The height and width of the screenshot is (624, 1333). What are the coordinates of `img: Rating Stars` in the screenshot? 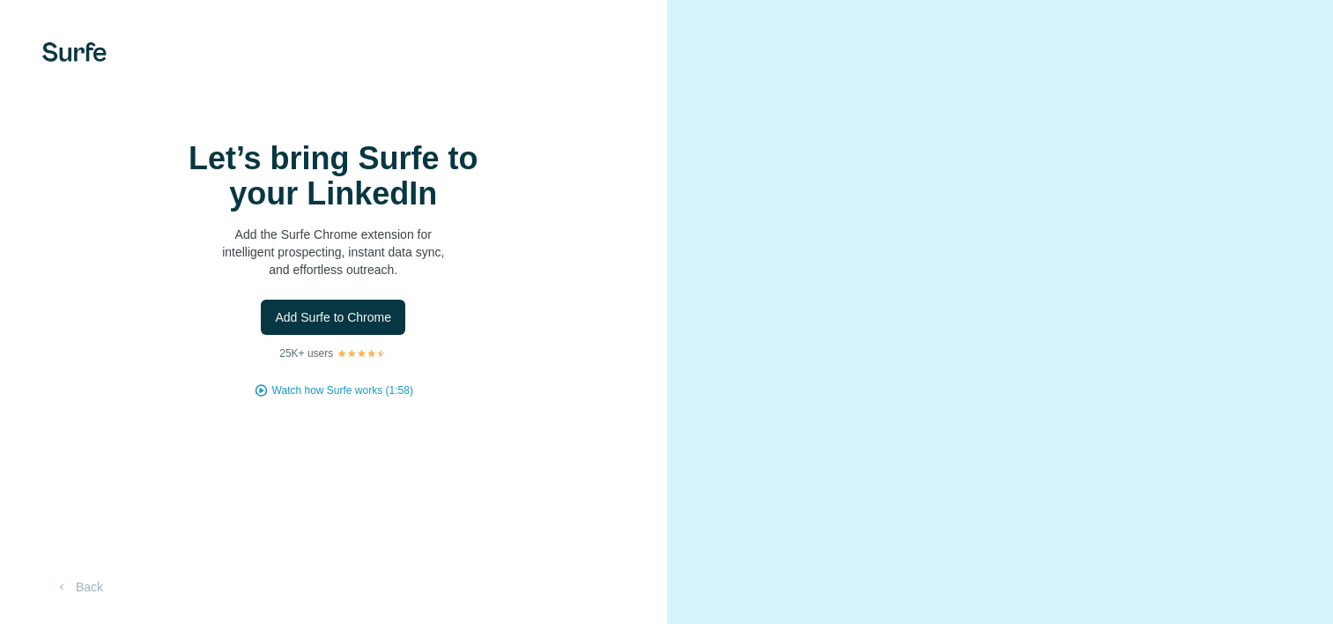 It's located at (361, 353).